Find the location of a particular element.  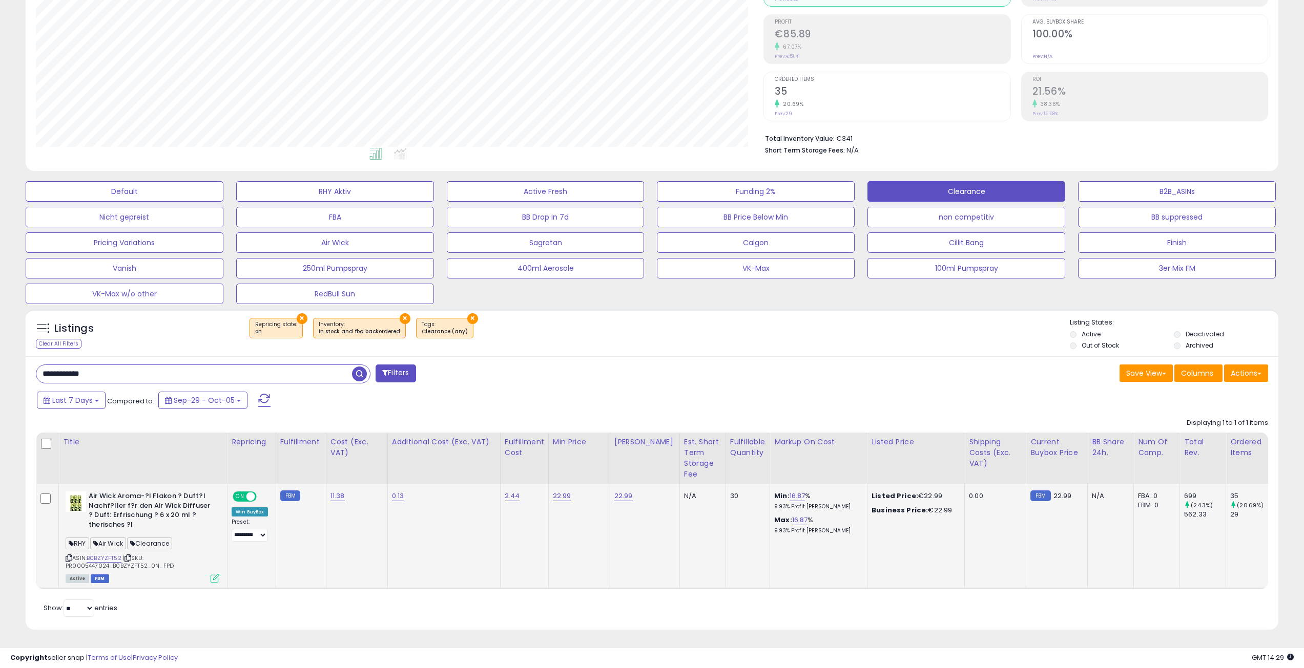

button: BB suppressed is located at coordinates (1177, 217).